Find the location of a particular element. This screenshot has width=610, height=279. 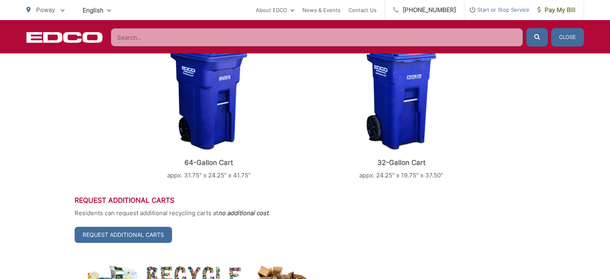

a: Request Additional Carts is located at coordinates (123, 235).